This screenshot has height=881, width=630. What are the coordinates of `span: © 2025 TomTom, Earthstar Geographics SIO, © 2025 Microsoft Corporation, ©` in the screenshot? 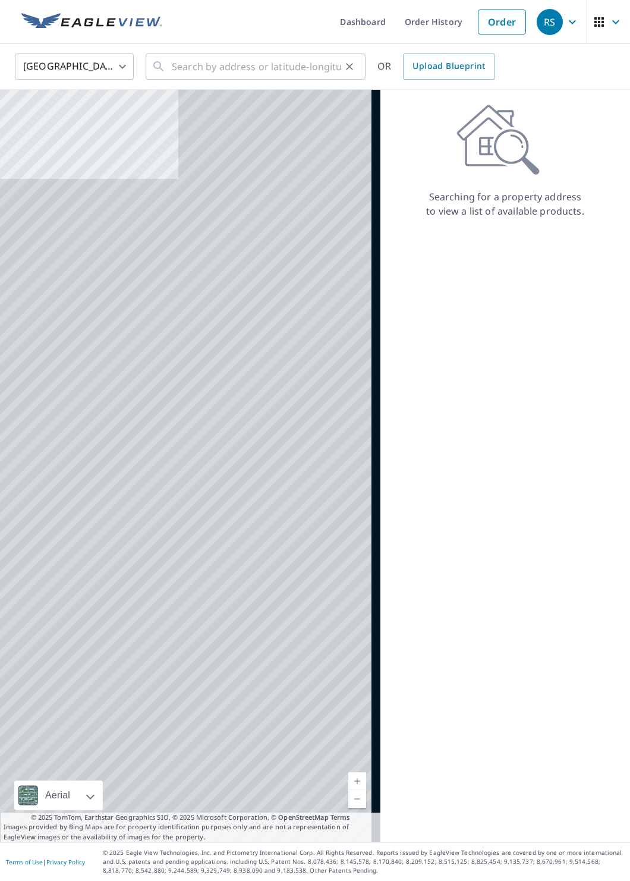 It's located at (190, 817).